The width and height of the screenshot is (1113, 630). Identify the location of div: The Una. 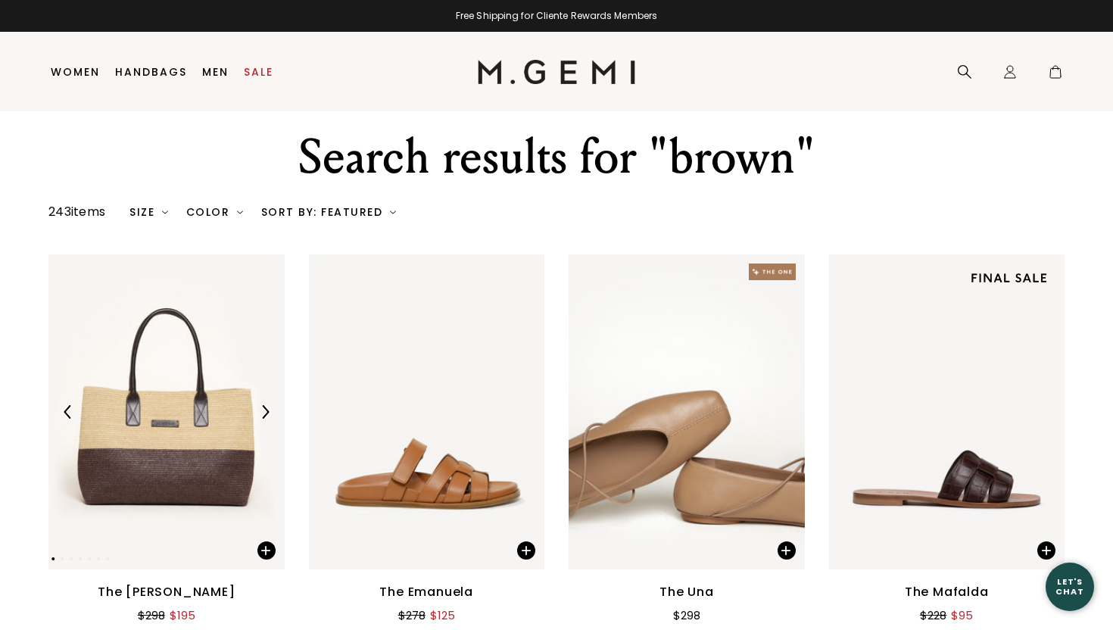
(687, 592).